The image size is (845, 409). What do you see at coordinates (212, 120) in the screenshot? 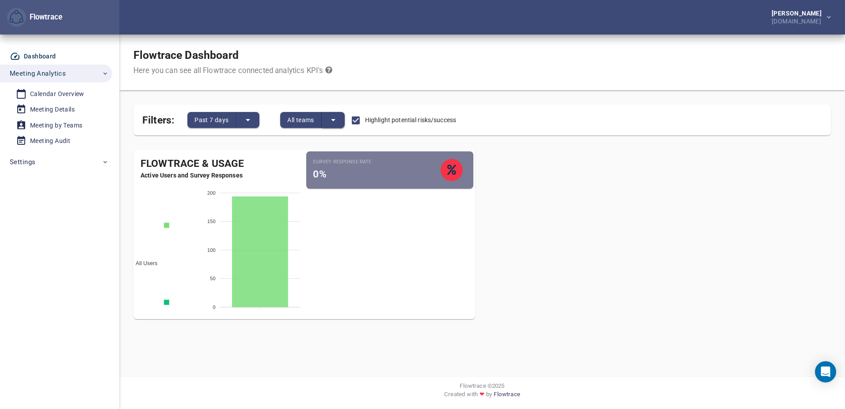
I see `button: Past 7 days` at bounding box center [212, 120].